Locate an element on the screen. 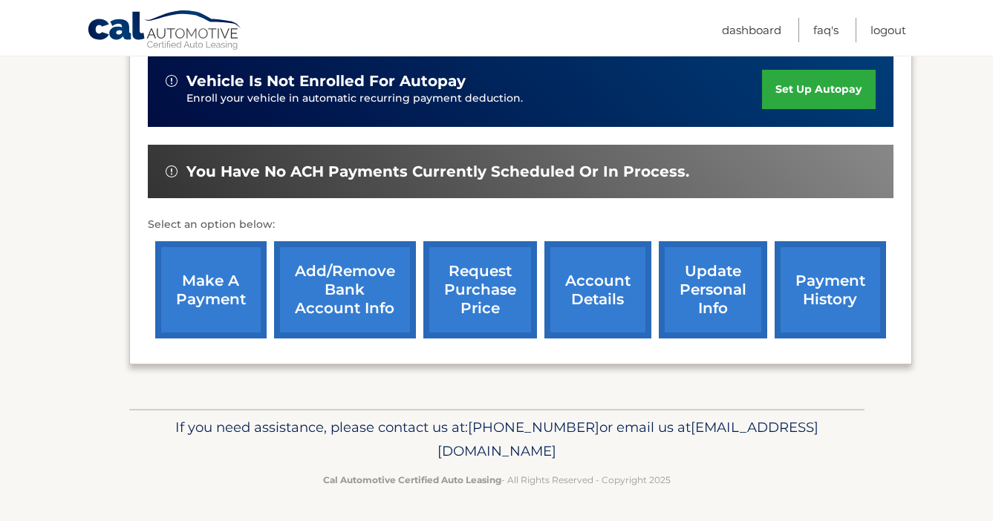 This screenshot has height=521, width=993. a: Cal Automotive is located at coordinates (165, 31).